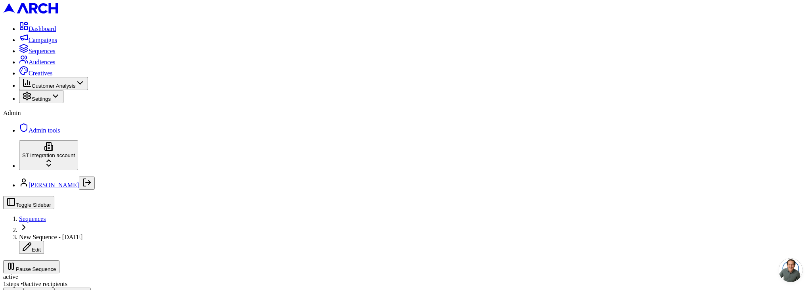 This screenshot has height=290, width=812. Describe the element at coordinates (35, 284) in the screenshot. I see `span: 1 steps • 0 active recipients` at that location.